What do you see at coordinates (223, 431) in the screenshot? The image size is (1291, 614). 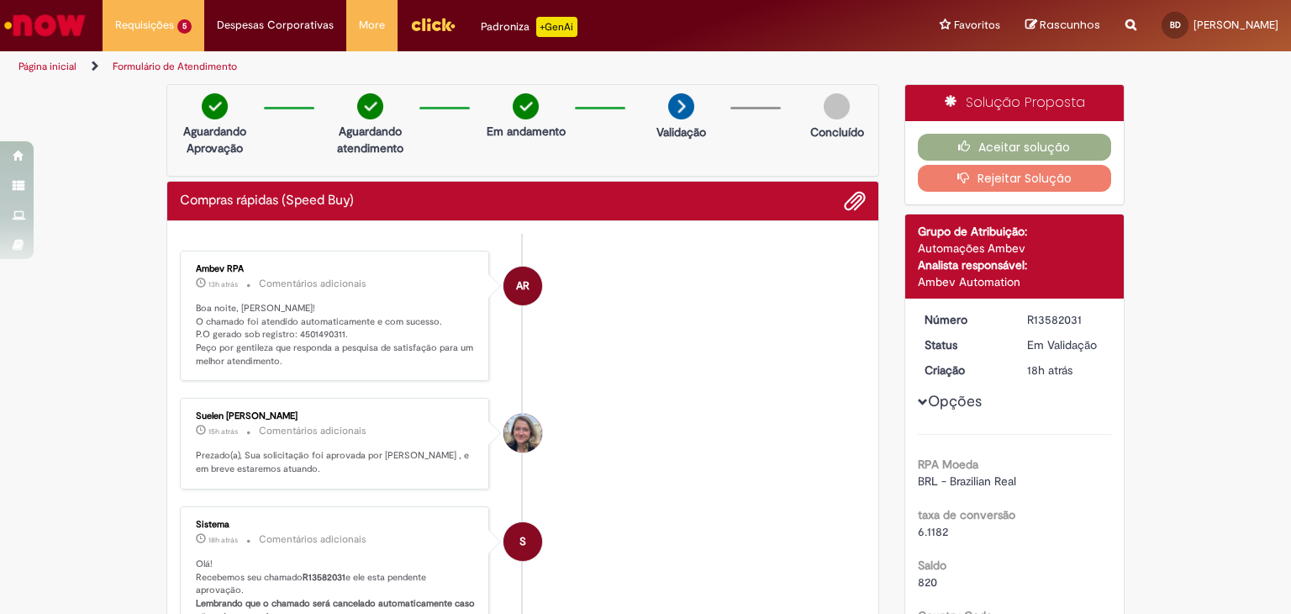 I see `time: 30/09/2025 17:52:45` at bounding box center [223, 431].